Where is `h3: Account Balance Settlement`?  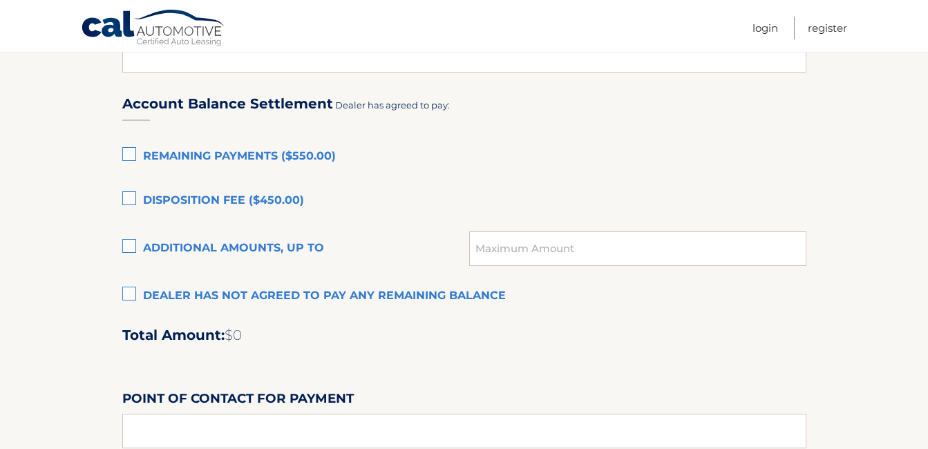 h3: Account Balance Settlement is located at coordinates (227, 104).